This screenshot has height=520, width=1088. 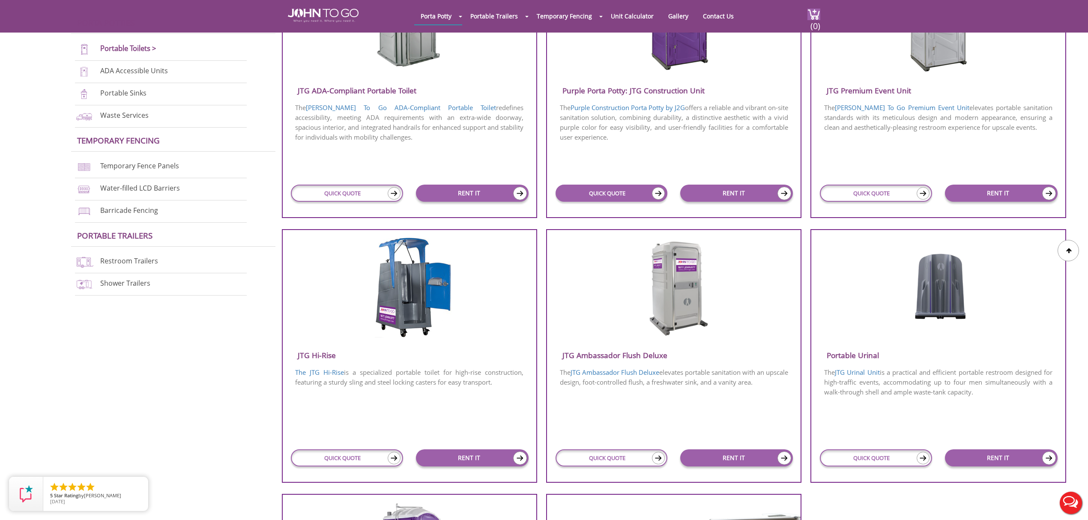 What do you see at coordinates (628, 108) in the screenshot?
I see `a: Purple Construction Porta Potty by J2G` at bounding box center [628, 108].